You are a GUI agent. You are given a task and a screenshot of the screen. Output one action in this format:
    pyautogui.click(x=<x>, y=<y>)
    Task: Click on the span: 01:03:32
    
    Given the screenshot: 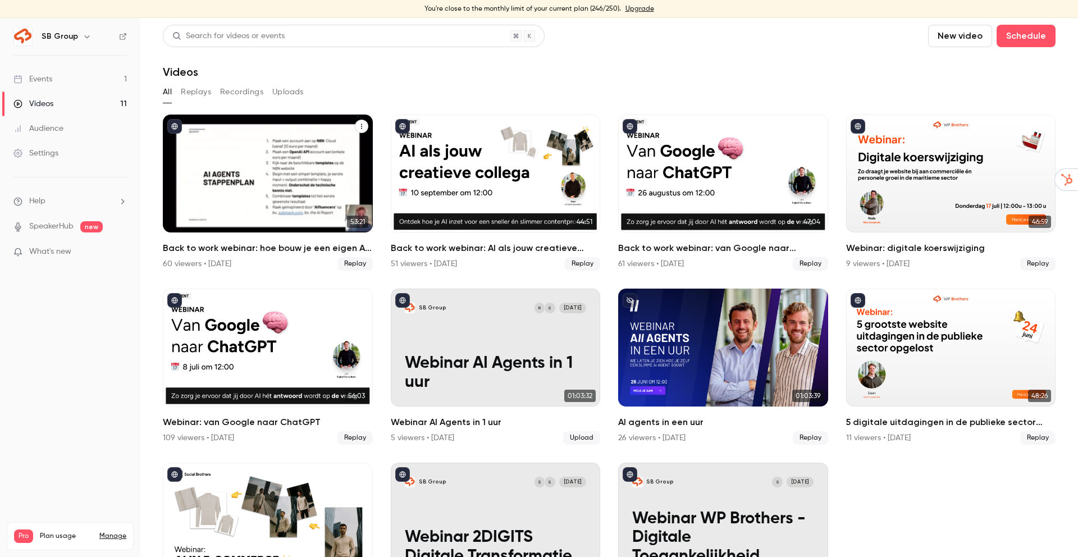 What is the action you would take?
    pyautogui.click(x=580, y=396)
    